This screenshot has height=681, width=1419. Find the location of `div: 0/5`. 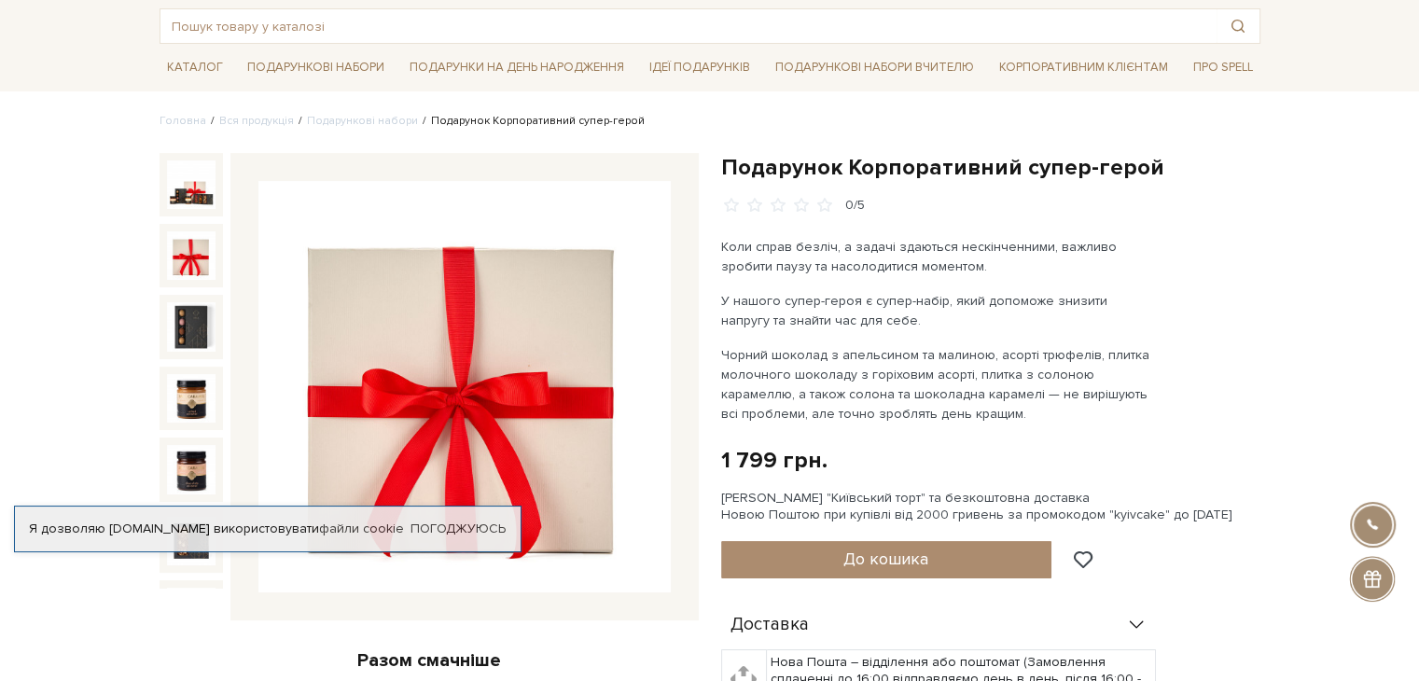

div: 0/5 is located at coordinates (855, 205).